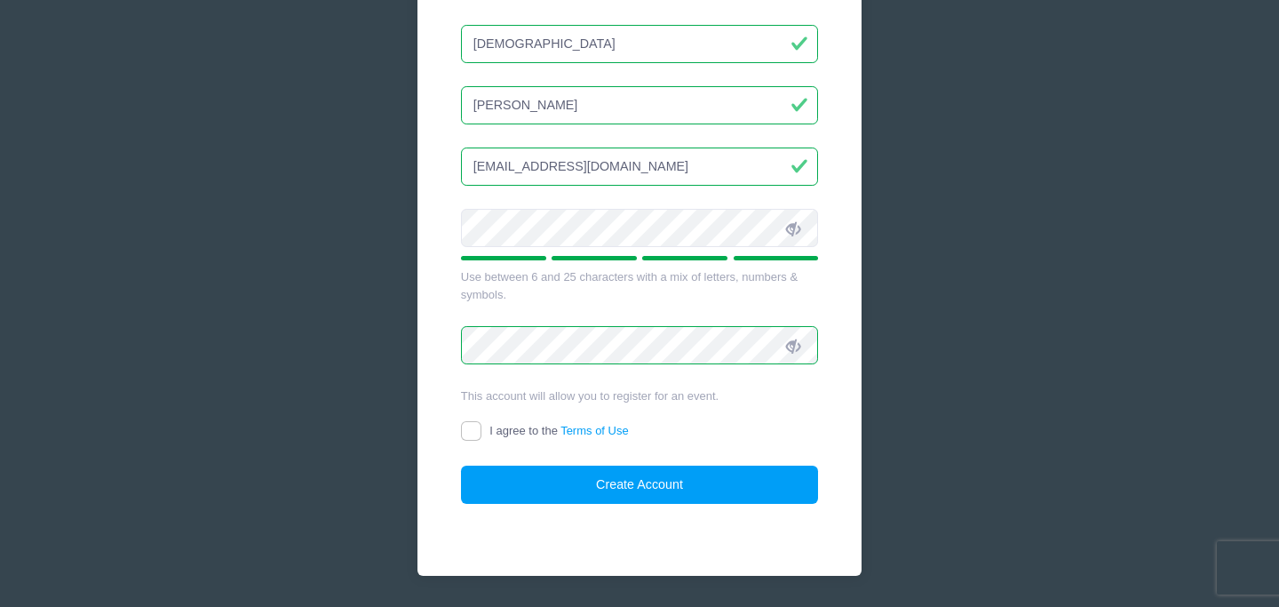 The image size is (1279, 607). Describe the element at coordinates (639, 396) in the screenshot. I see `div: This account will allow you to register for an event.` at that location.